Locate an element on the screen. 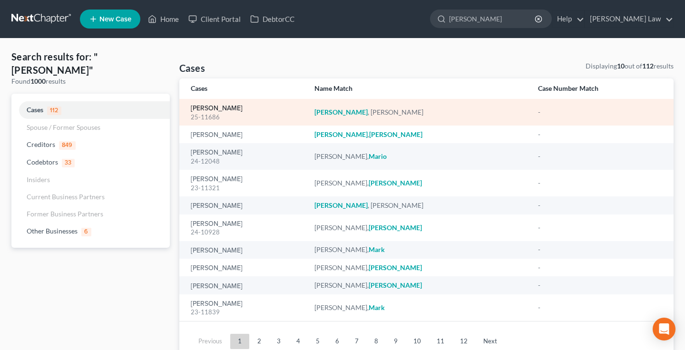 This screenshot has width=685, height=350. div: Displaying out of results is located at coordinates (629, 66).